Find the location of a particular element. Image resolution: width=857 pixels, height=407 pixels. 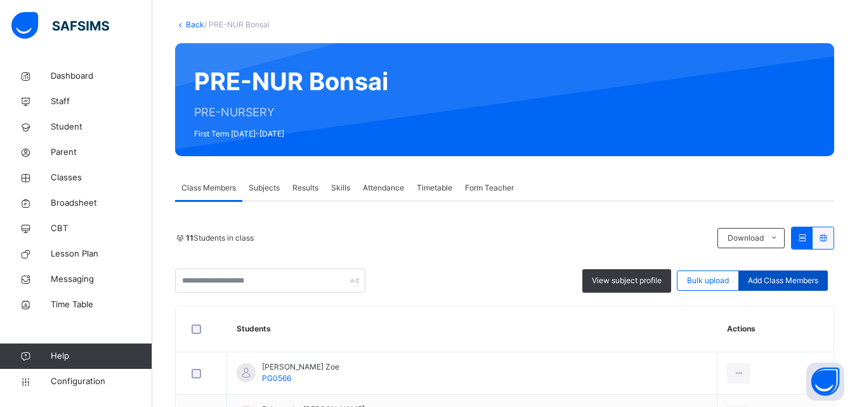

span: Add Class Members is located at coordinates (783, 280).